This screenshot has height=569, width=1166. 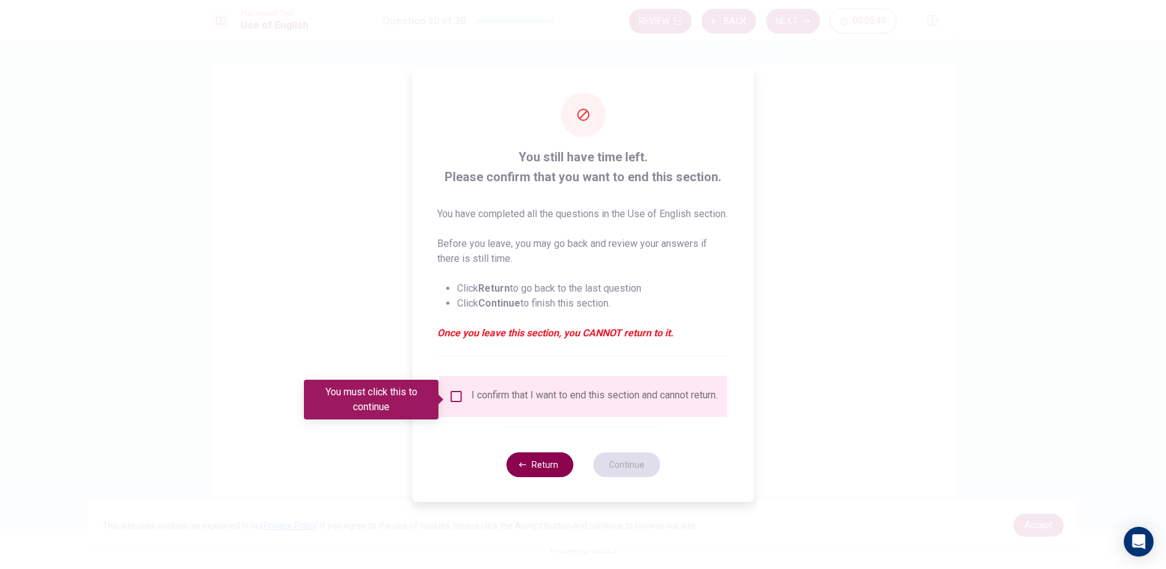 What do you see at coordinates (1139, 541) in the screenshot?
I see `div: Open Intercom Messenger` at bounding box center [1139, 541].